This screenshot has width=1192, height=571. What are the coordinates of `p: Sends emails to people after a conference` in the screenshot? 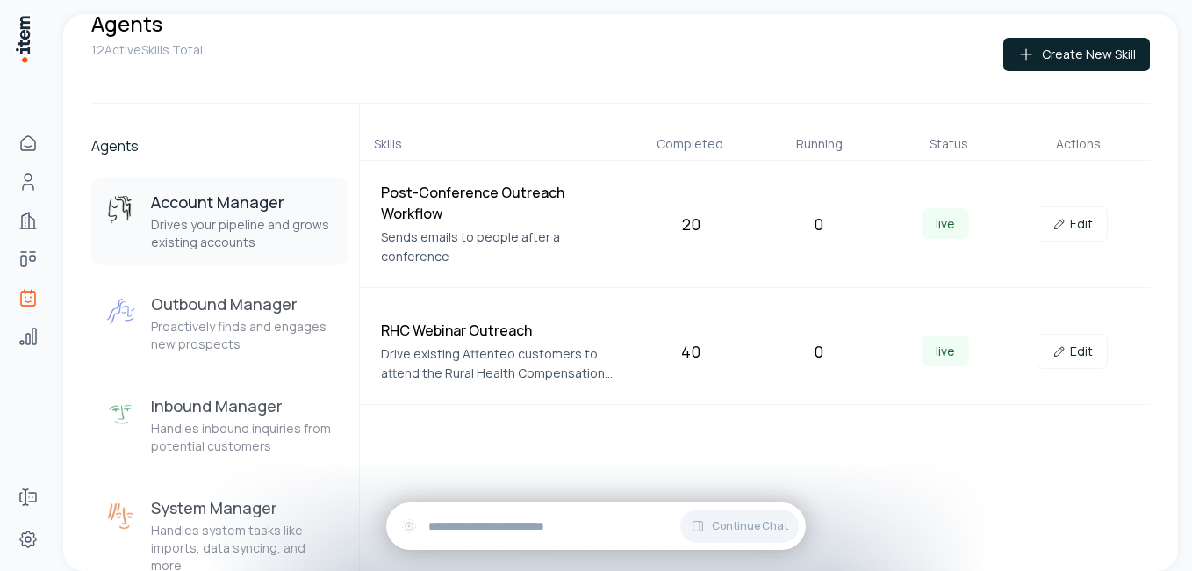 It's located at (501, 247).